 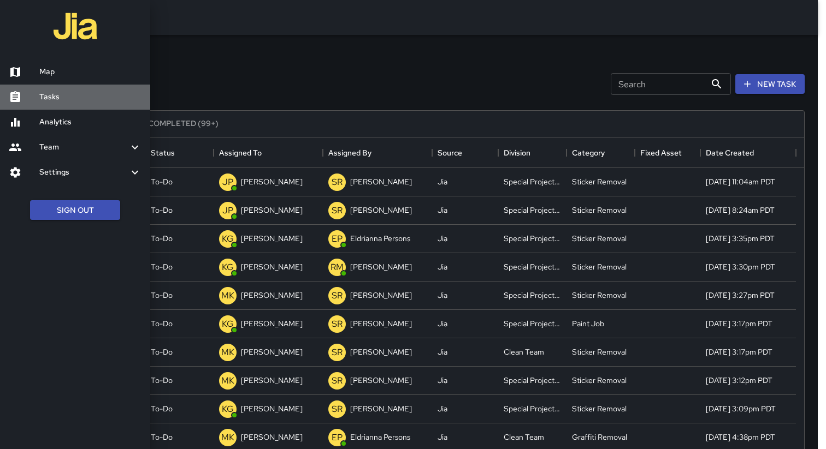 I want to click on button: Sign Out, so click(x=75, y=210).